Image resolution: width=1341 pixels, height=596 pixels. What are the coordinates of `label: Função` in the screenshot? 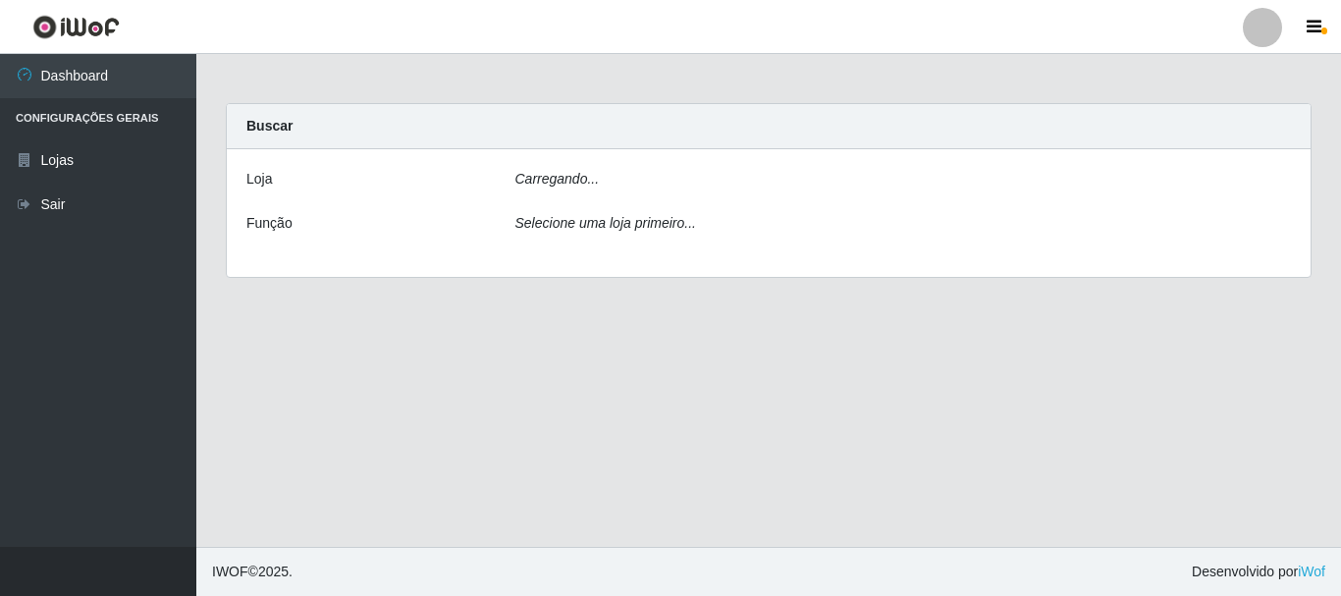 It's located at (269, 223).